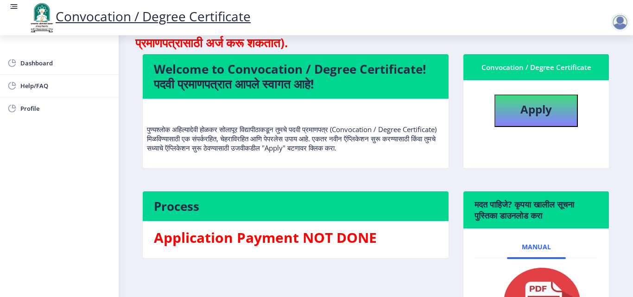 This screenshot has height=297, width=633. I want to click on span: Dashboard, so click(66, 63).